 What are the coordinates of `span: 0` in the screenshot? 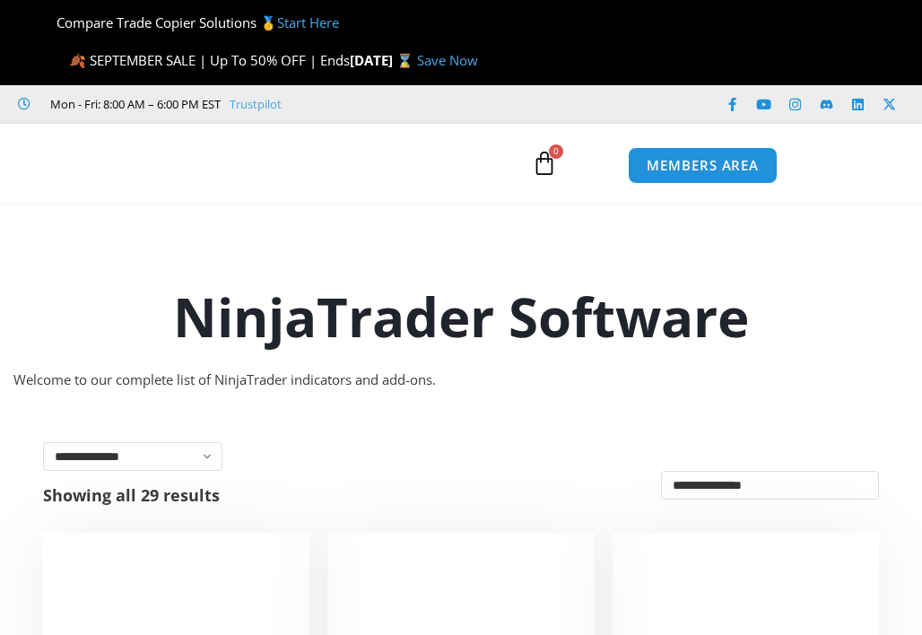 It's located at (556, 152).